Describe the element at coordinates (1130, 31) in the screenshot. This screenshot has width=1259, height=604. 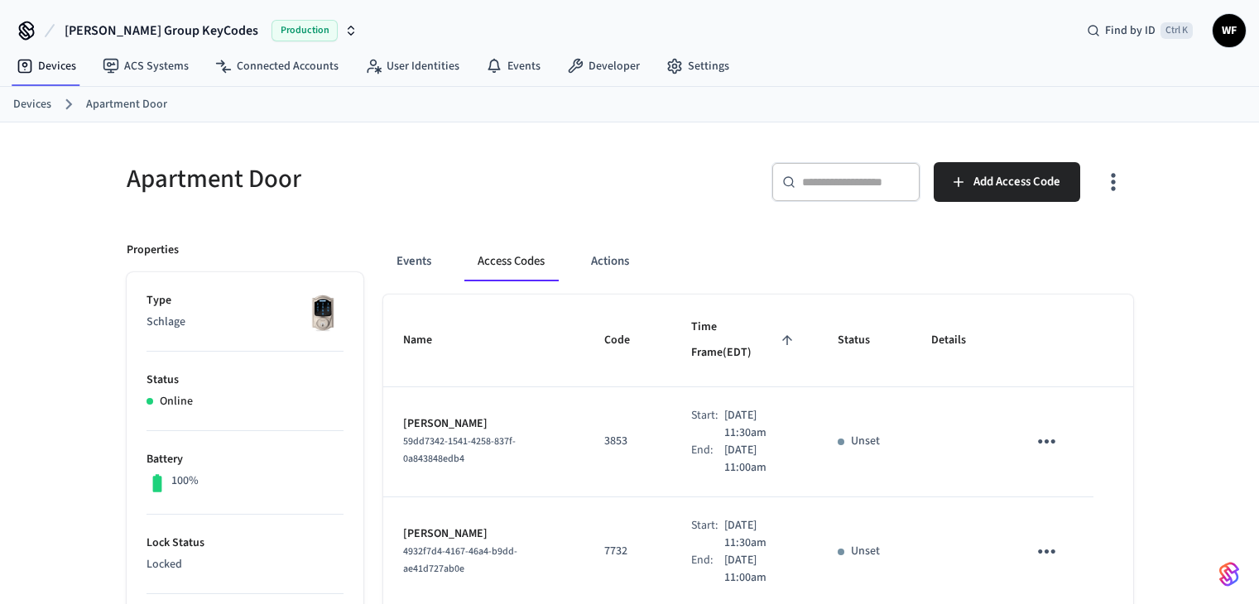
I see `span: Find by ID` at that location.